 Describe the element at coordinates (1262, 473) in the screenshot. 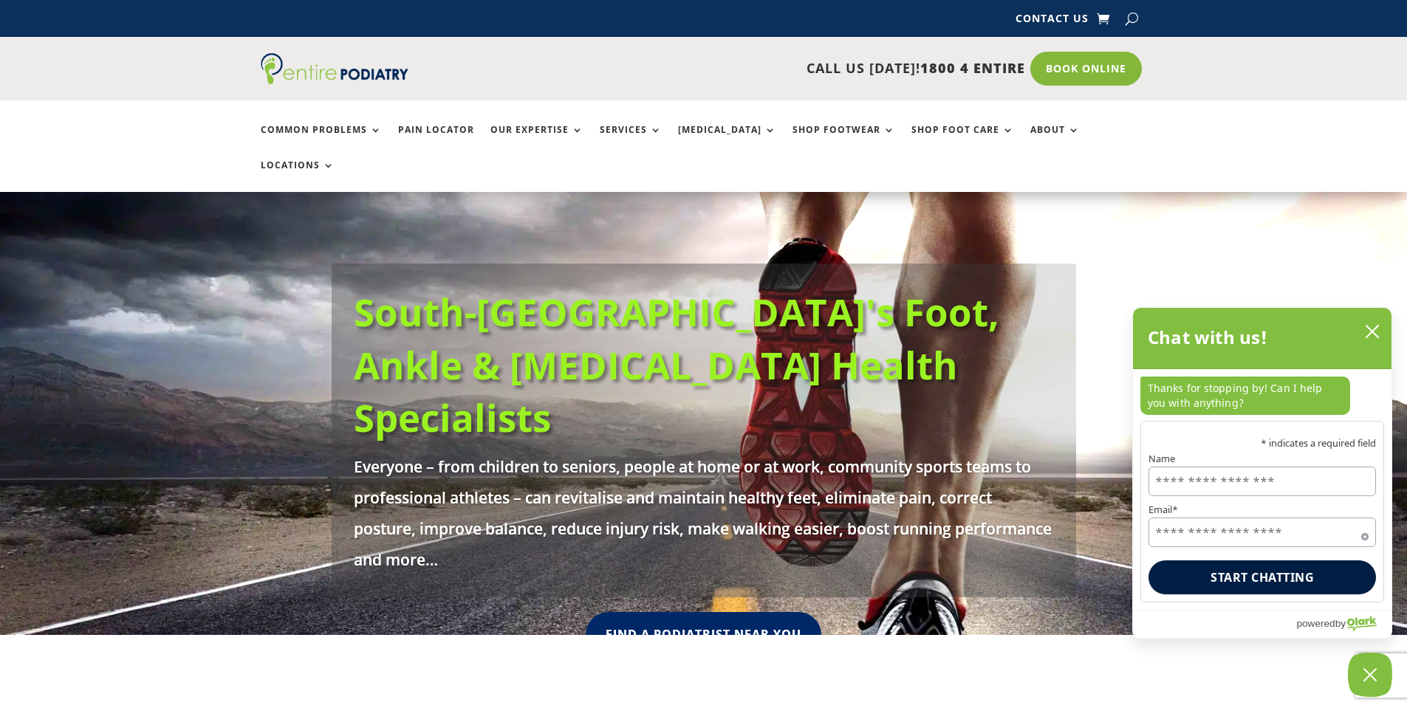

I see `div: olark chatbox` at that location.